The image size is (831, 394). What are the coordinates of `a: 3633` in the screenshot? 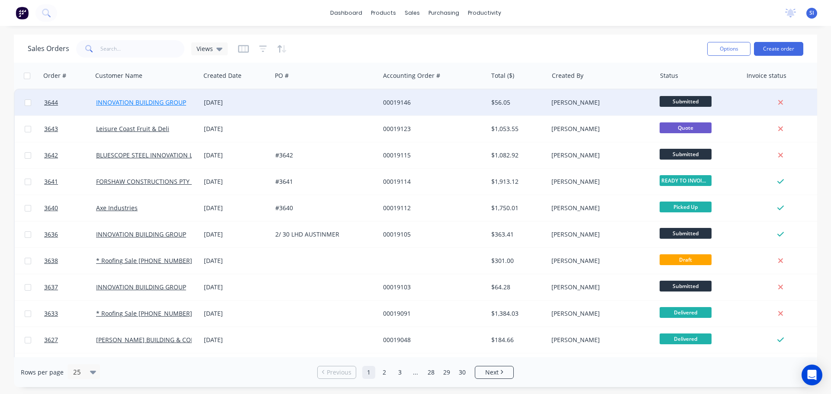 It's located at (70, 314).